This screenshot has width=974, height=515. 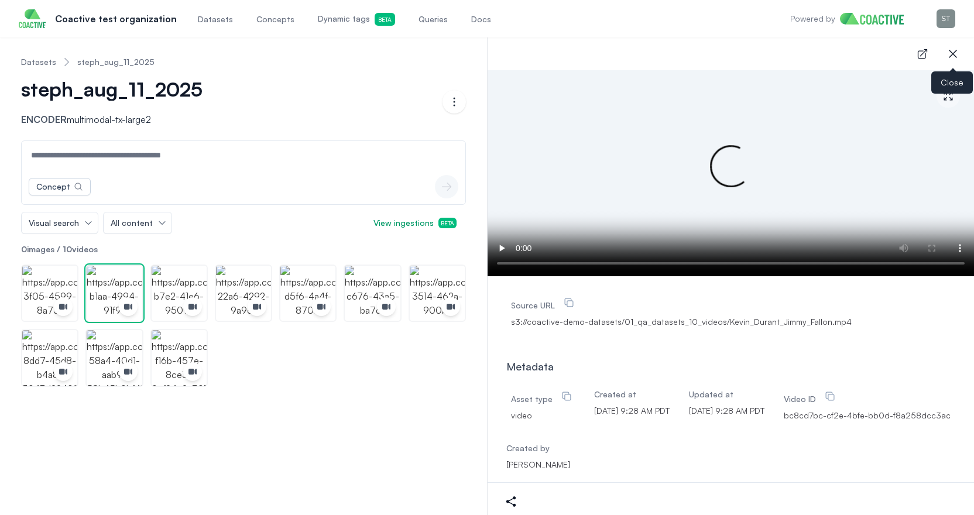 What do you see at coordinates (179, 358) in the screenshot?
I see `button: https://app.coactive.ai/assets/ui/images/coactive/steph_aug_11_2025_1754929666250/d379c293-f16b-4...` at bounding box center [179, 358].